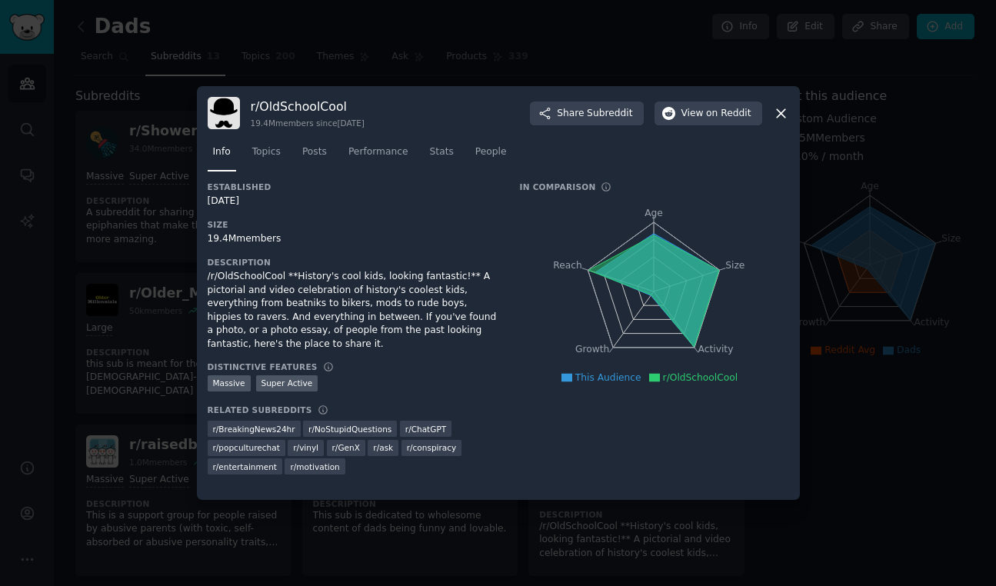 The image size is (996, 586). Describe the element at coordinates (609, 378) in the screenshot. I see `span: This Audience` at that location.